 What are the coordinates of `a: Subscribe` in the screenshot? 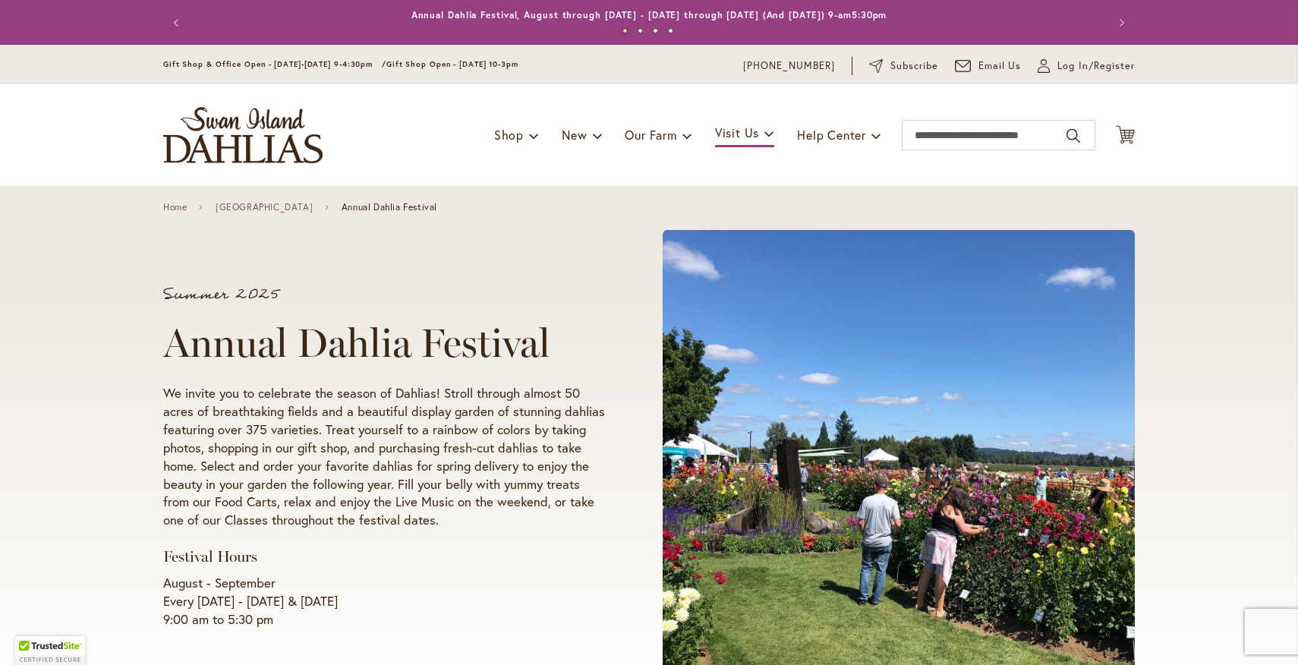 It's located at (903, 66).